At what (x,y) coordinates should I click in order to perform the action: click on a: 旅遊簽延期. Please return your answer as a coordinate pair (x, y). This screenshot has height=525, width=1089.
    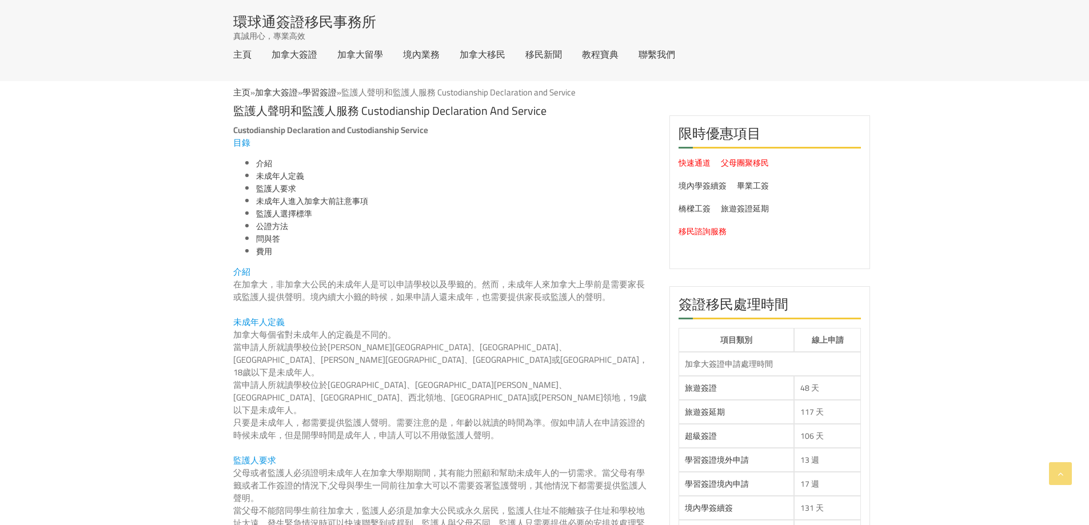
    Looking at the image, I should click on (705, 412).